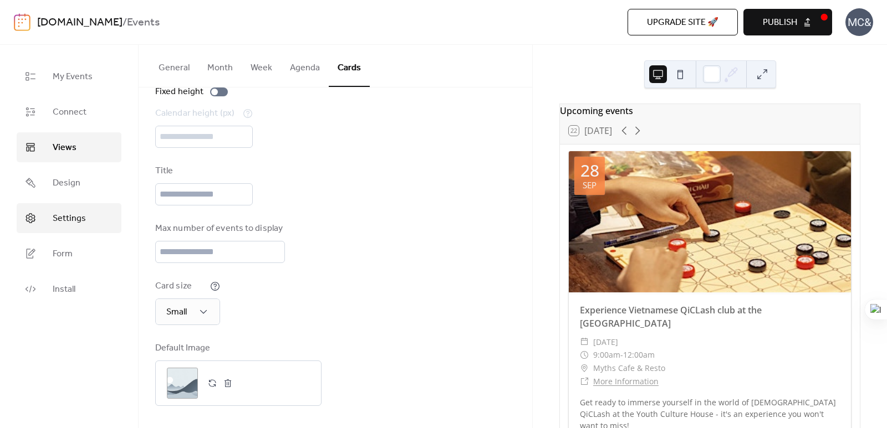  What do you see at coordinates (67, 183) in the screenshot?
I see `span: Design` at bounding box center [67, 183].